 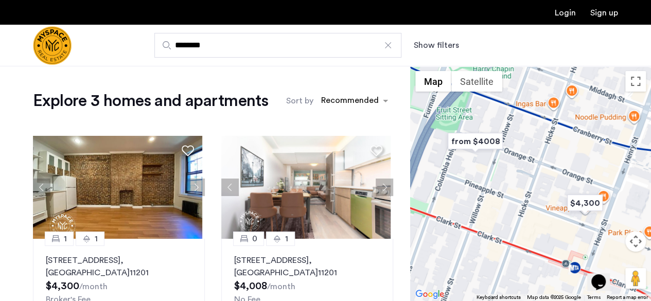 I want to click on div: Recommended, so click(x=349, y=101).